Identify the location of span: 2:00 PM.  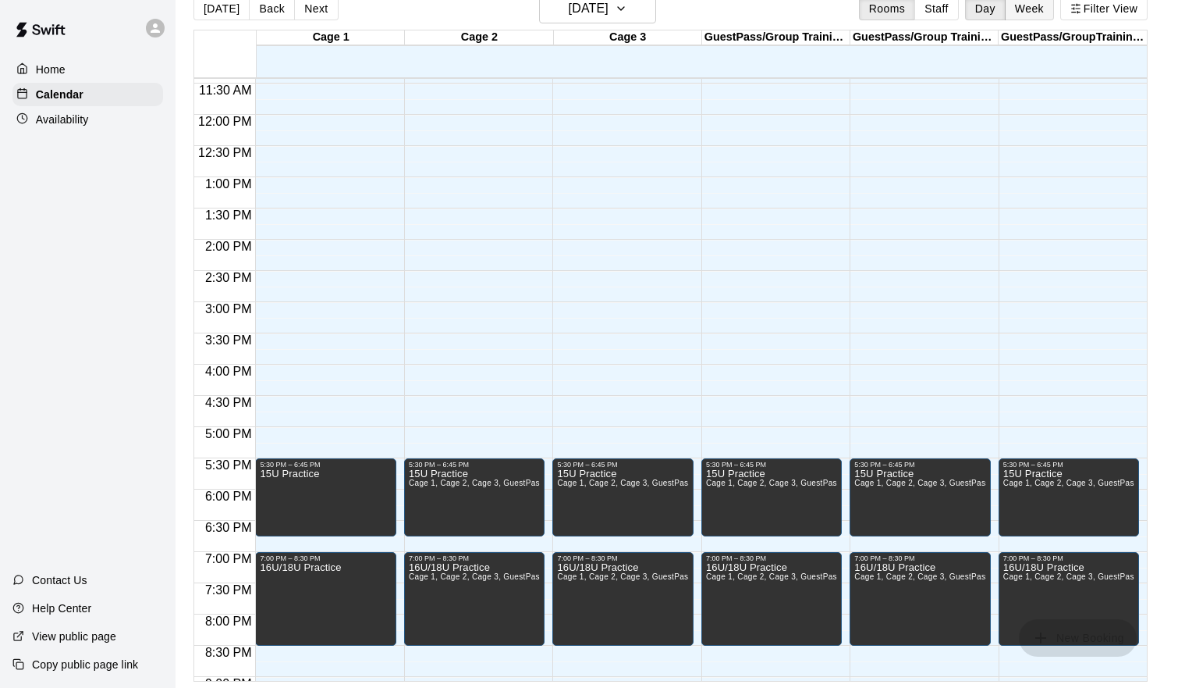
(229, 246).